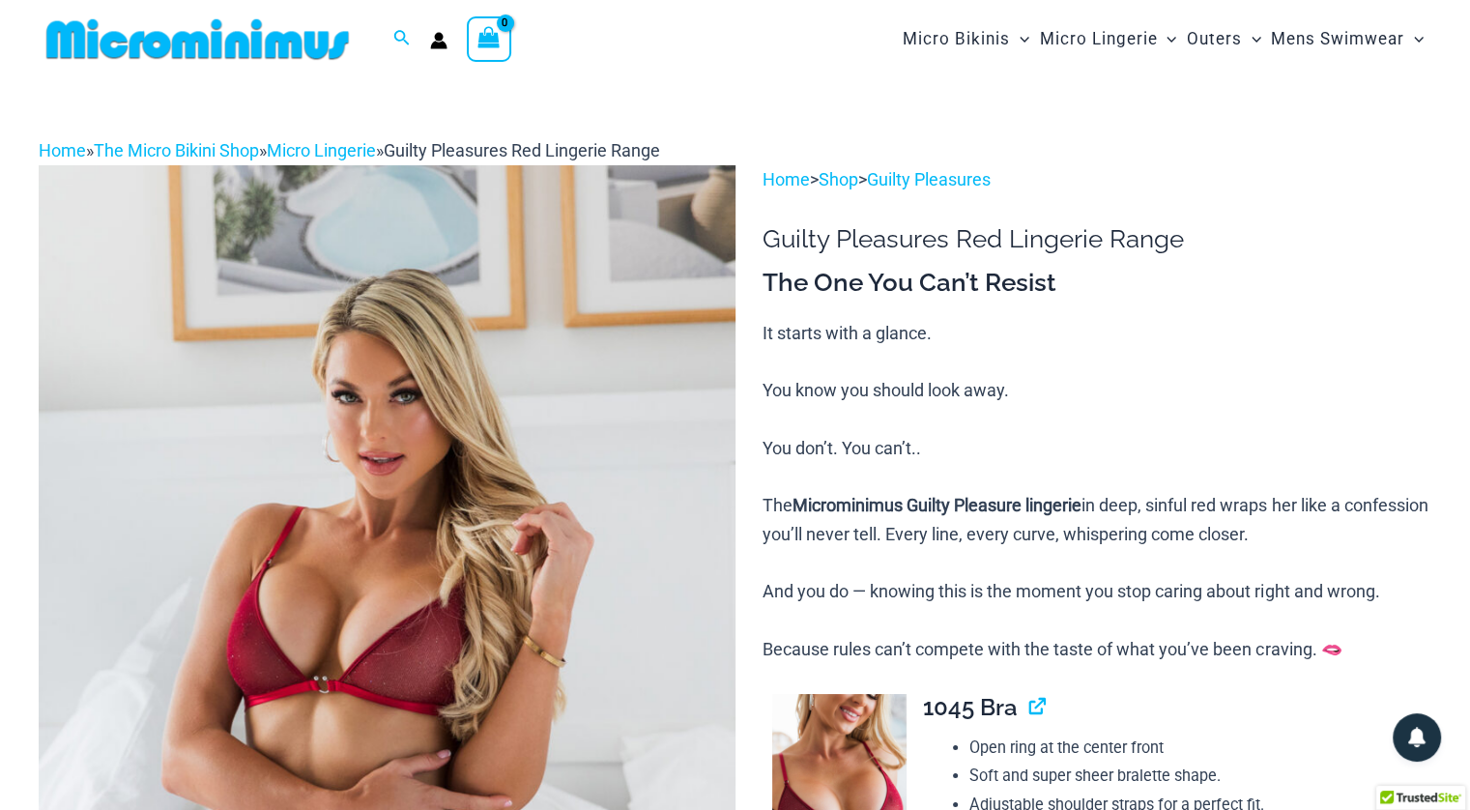  What do you see at coordinates (966, 39) in the screenshot?
I see `a: Micro BikinisMenu ToggleMenu Toggle` at bounding box center [966, 39].